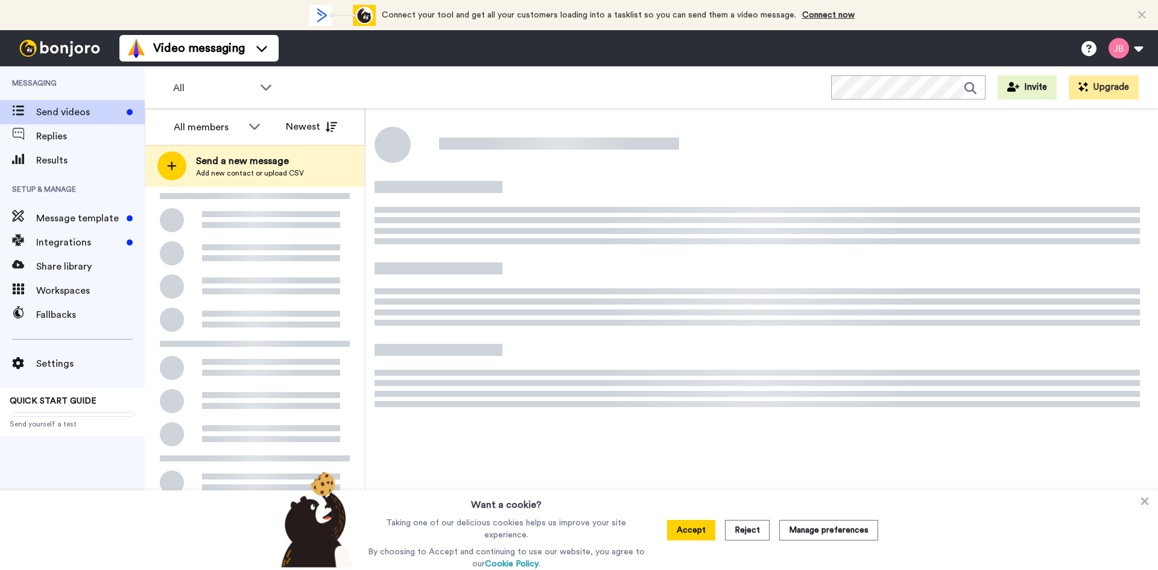 The image size is (1158, 570). I want to click on span: Connect your tool and get all your customers loading into a tasklist so you can send them a video..., so click(589, 15).